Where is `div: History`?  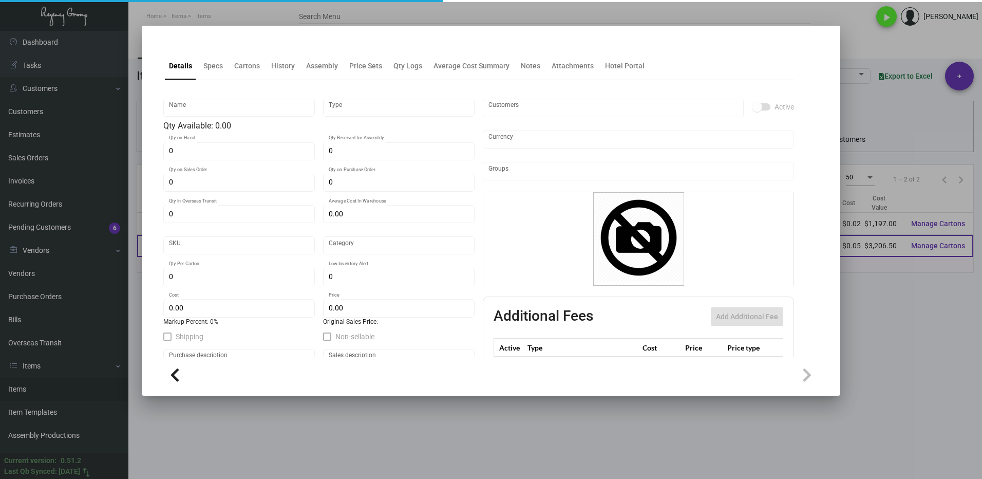 div: History is located at coordinates (283, 66).